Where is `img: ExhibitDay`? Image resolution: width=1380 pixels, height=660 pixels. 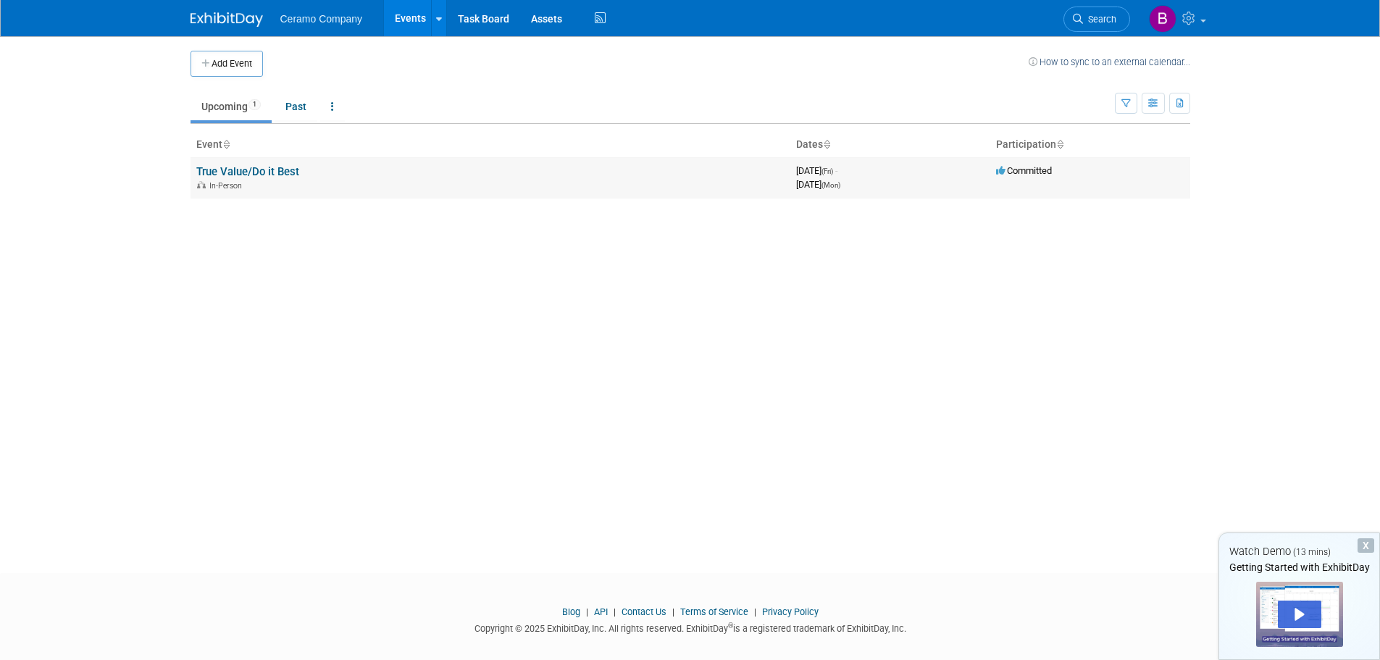 img: ExhibitDay is located at coordinates (227, 20).